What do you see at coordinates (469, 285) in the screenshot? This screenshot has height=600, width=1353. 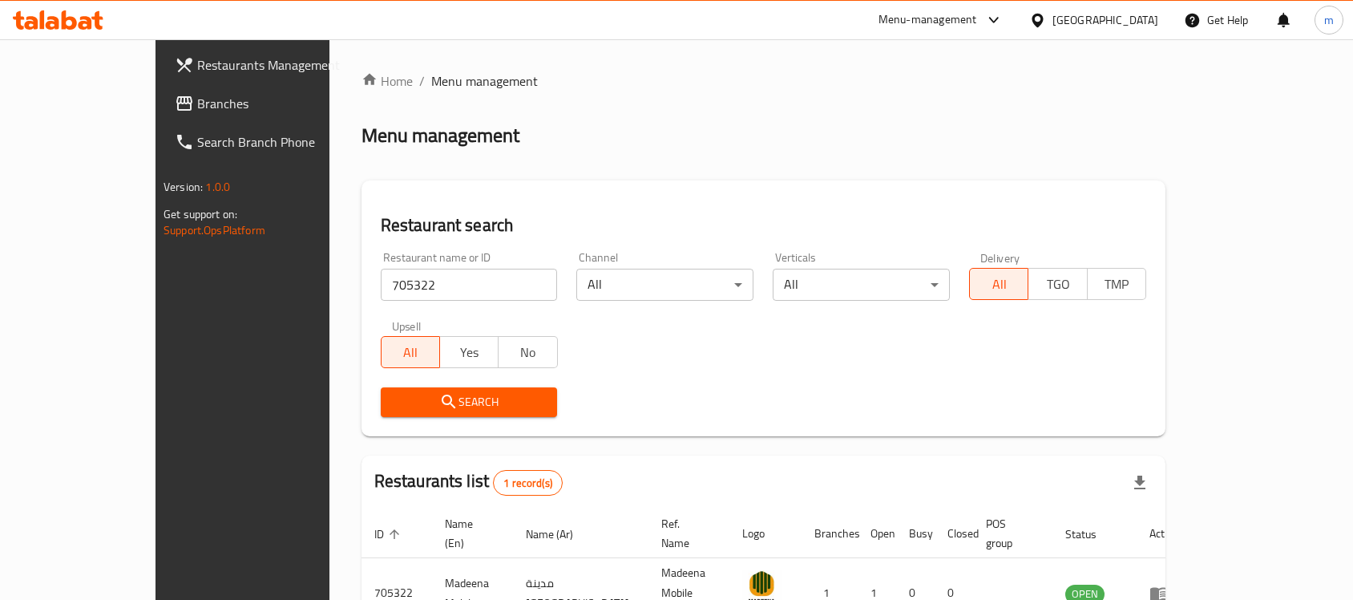 I see `input: Search for restaurant name or ID..` at bounding box center [469, 285].